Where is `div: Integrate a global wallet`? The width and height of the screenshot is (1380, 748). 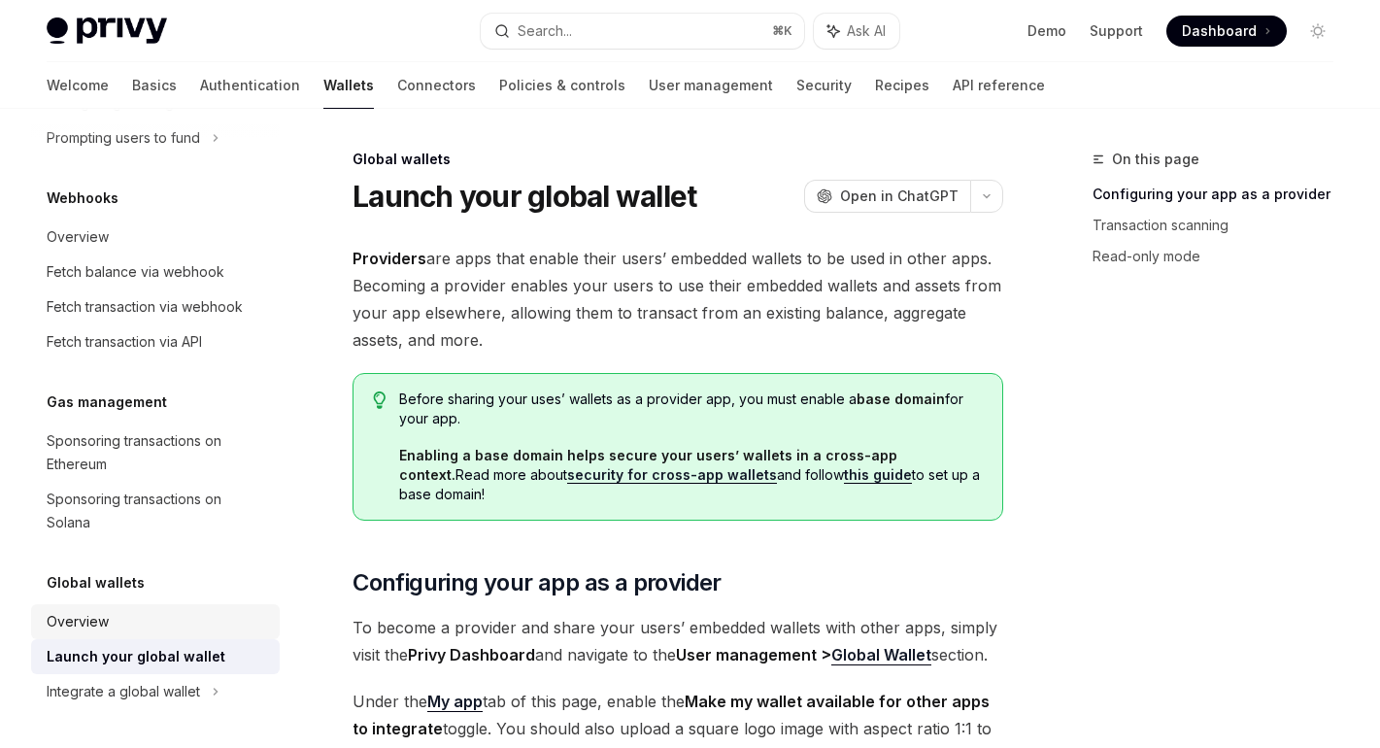
div: Integrate a global wallet is located at coordinates (123, 691).